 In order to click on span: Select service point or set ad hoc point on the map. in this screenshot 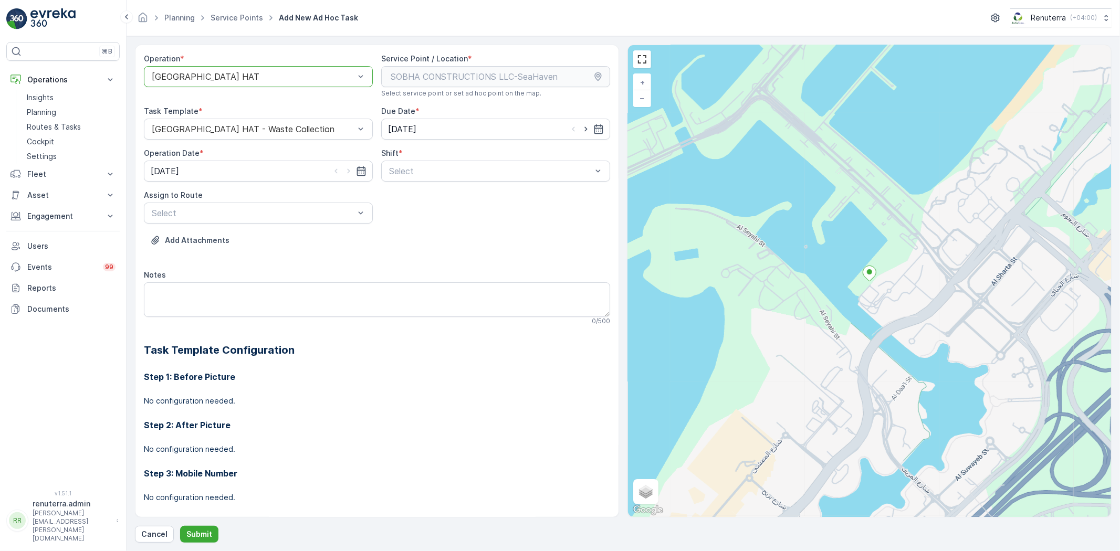, I will do `click(461, 93)`.